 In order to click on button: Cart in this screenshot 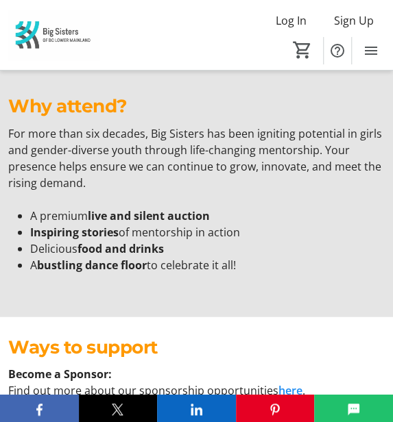, I will do `click(302, 50)`.